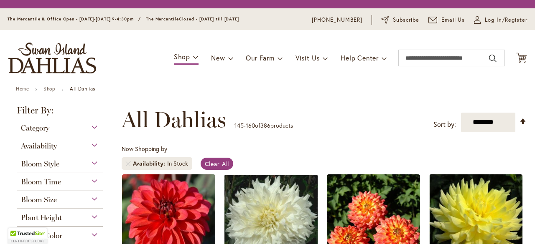 The height and width of the screenshot is (244, 535). What do you see at coordinates (49, 89) in the screenshot?
I see `a: Shop` at bounding box center [49, 89].